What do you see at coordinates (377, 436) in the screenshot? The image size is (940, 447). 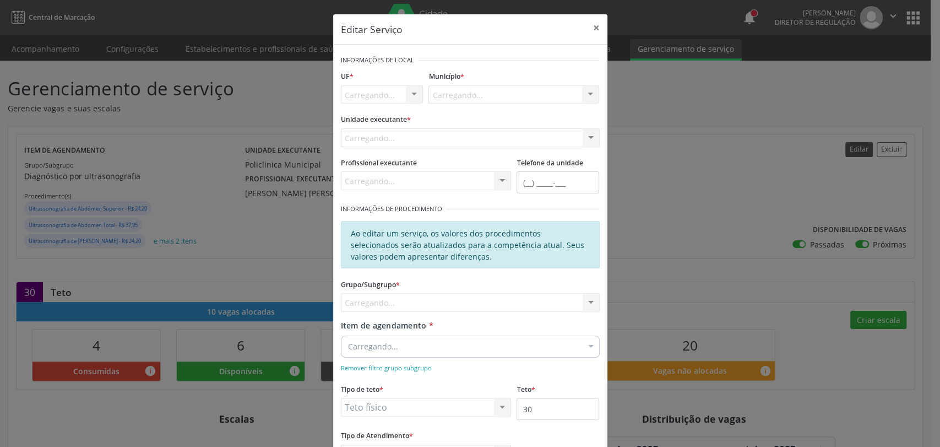 I see `label: Tipo de Atendimento` at bounding box center [377, 436].